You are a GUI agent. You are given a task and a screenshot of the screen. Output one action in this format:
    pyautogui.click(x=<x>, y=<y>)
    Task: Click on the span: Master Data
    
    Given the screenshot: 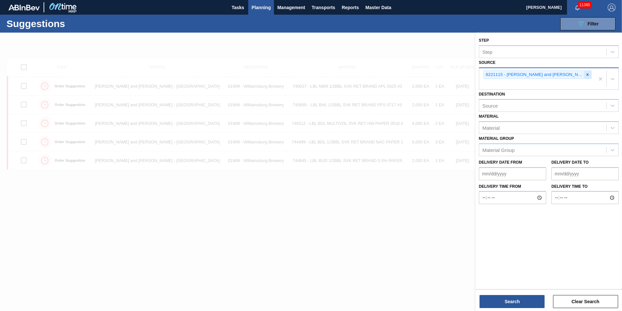 What is the action you would take?
    pyautogui.click(x=378, y=7)
    